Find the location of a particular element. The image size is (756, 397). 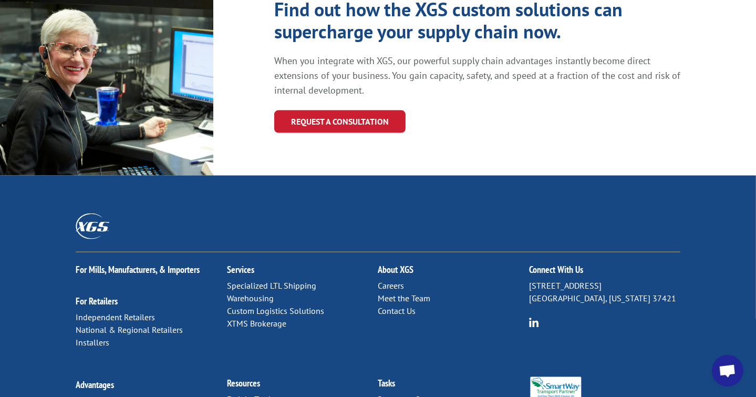

a: National & Regional Retailers is located at coordinates (129, 329).